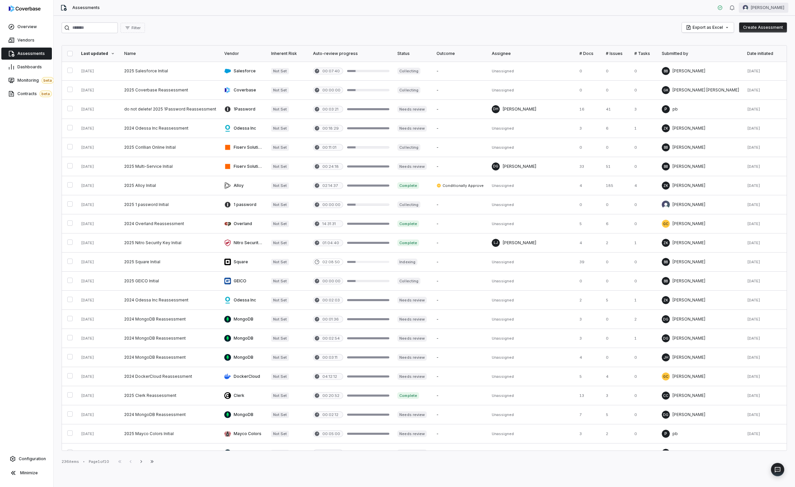  What do you see at coordinates (26, 40) in the screenshot?
I see `span: Vendors` at bounding box center [26, 40].